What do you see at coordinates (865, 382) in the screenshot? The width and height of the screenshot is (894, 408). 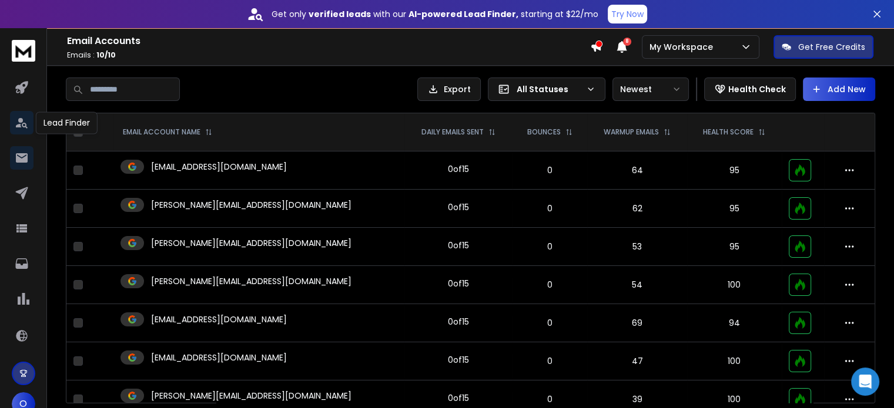 I see `div: Open Intercom Messenger` at bounding box center [865, 382].